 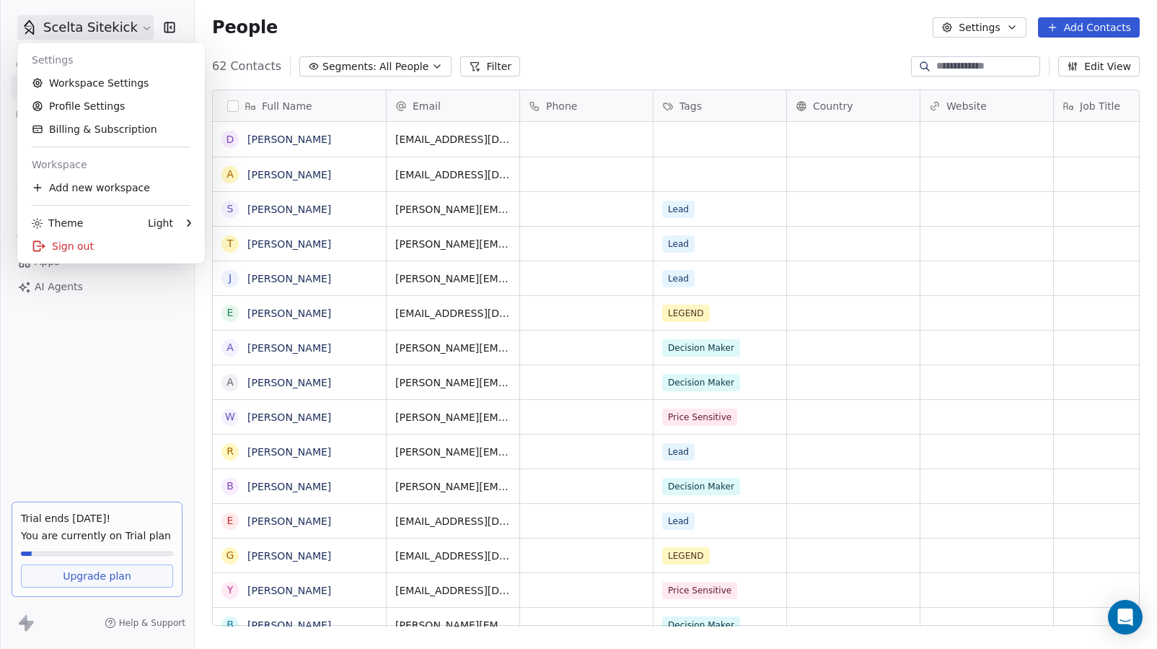 I want to click on div: Sign out, so click(x=111, y=246).